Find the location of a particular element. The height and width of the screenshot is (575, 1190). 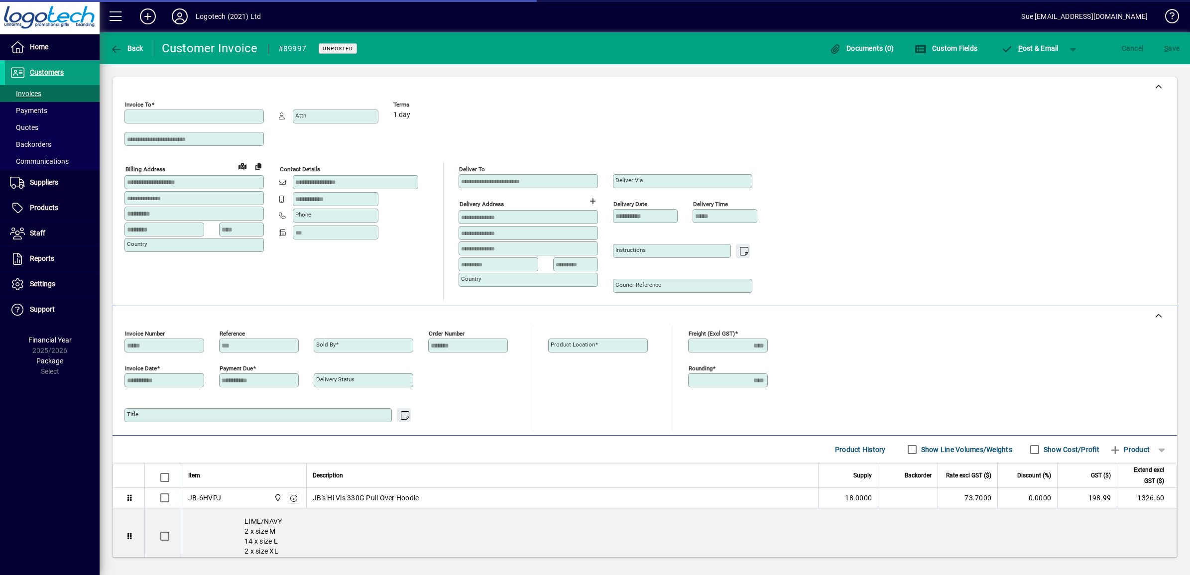

span: ost & Email is located at coordinates (1029, 48).